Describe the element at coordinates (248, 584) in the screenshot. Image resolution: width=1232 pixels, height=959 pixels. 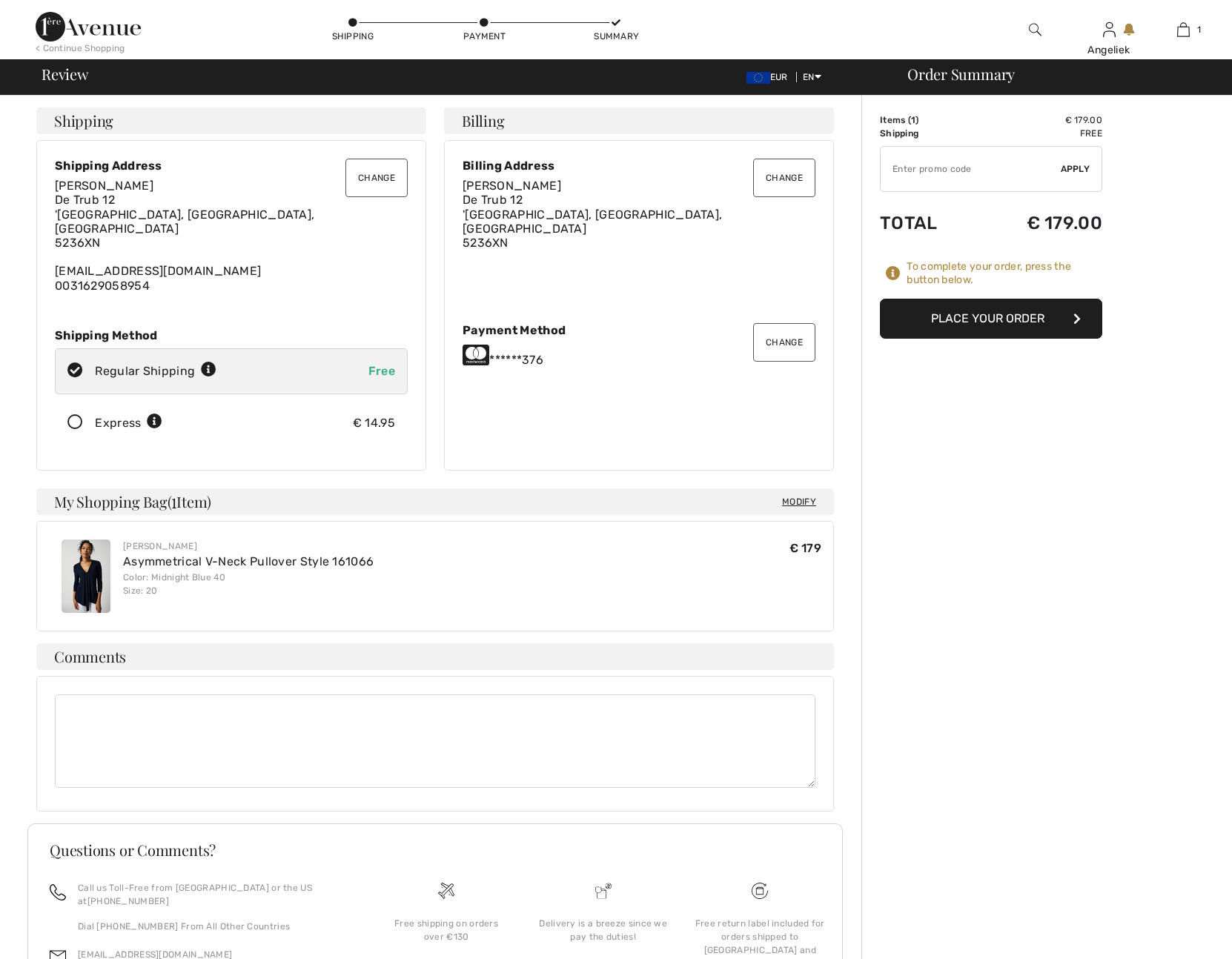
I see `div: Color: Midnight Blue 40 Size: 20` at that location.